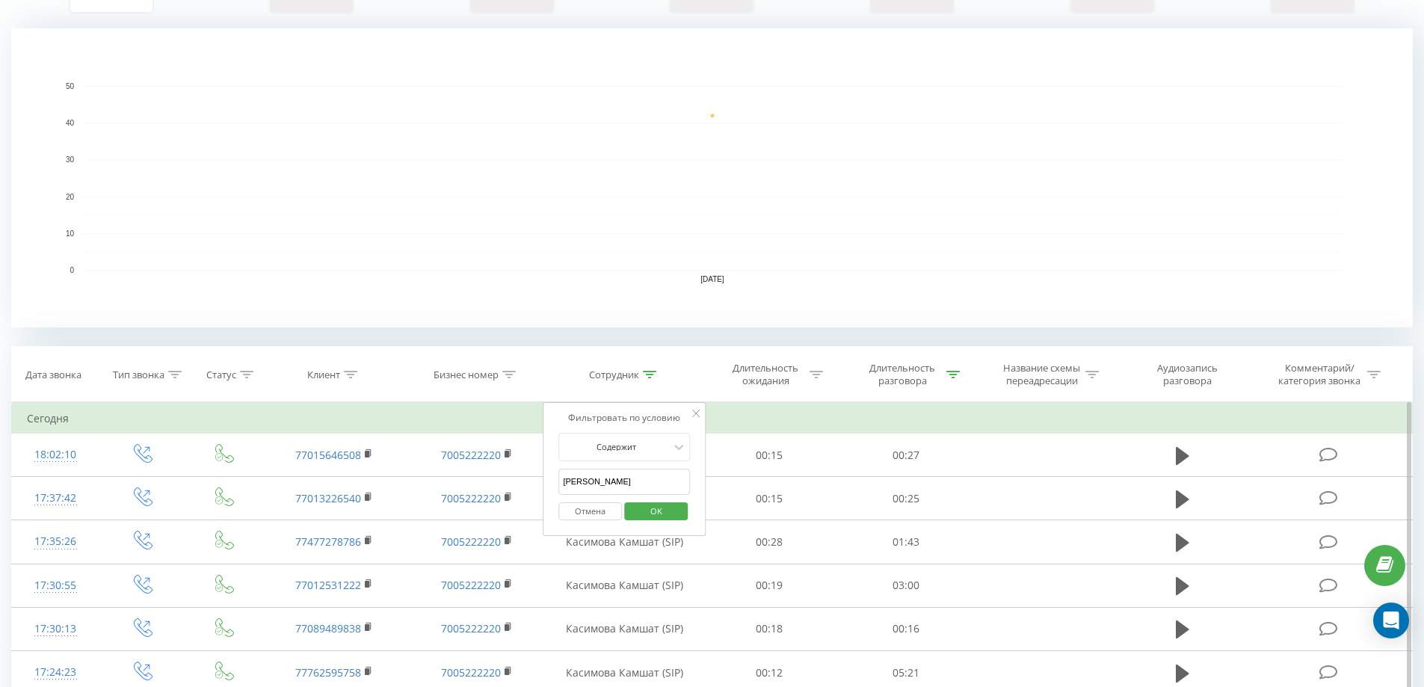 The width and height of the screenshot is (1424, 687). What do you see at coordinates (656, 511) in the screenshot?
I see `button: OK` at bounding box center [656, 511].